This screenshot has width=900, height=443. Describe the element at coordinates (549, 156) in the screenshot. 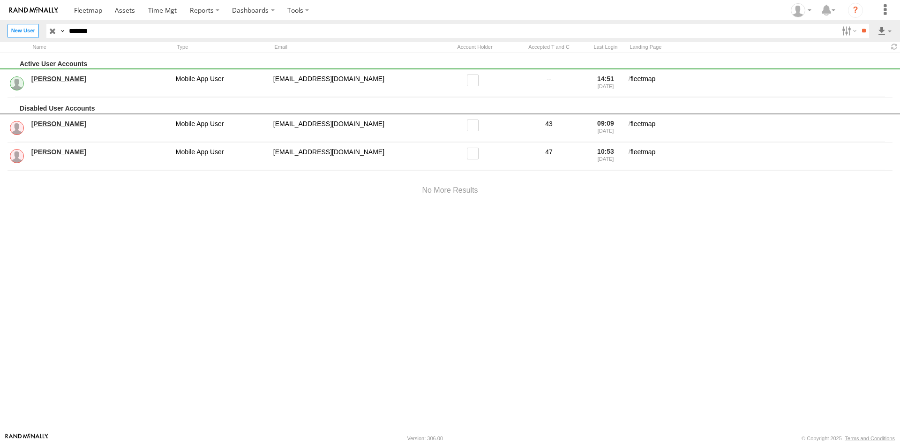

I see `div: 47` at that location.